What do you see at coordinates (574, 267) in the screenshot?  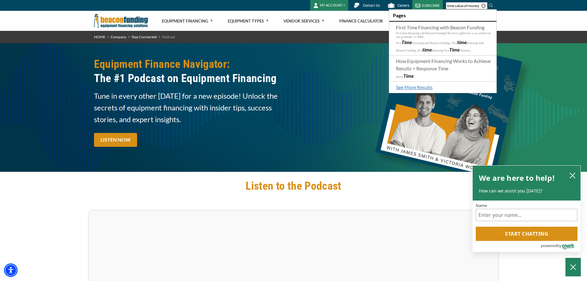 I see `button: Close Chatbox` at bounding box center [574, 267].